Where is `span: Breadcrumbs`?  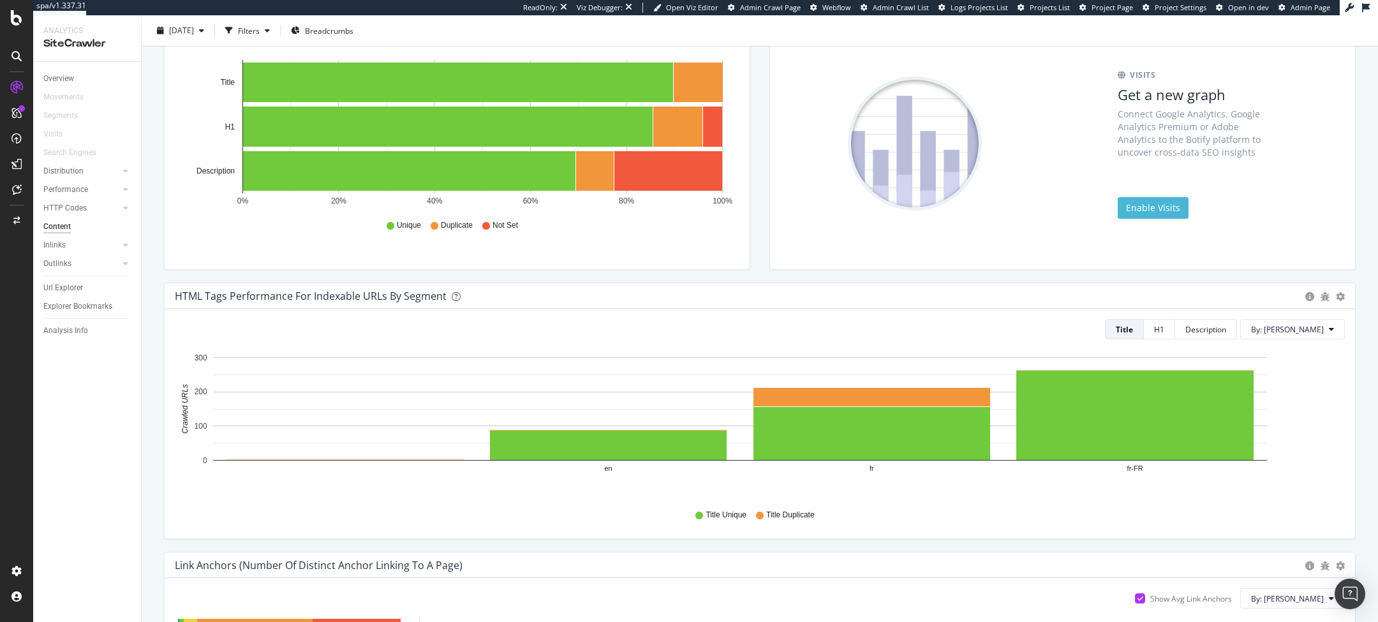
span: Breadcrumbs is located at coordinates (329, 30).